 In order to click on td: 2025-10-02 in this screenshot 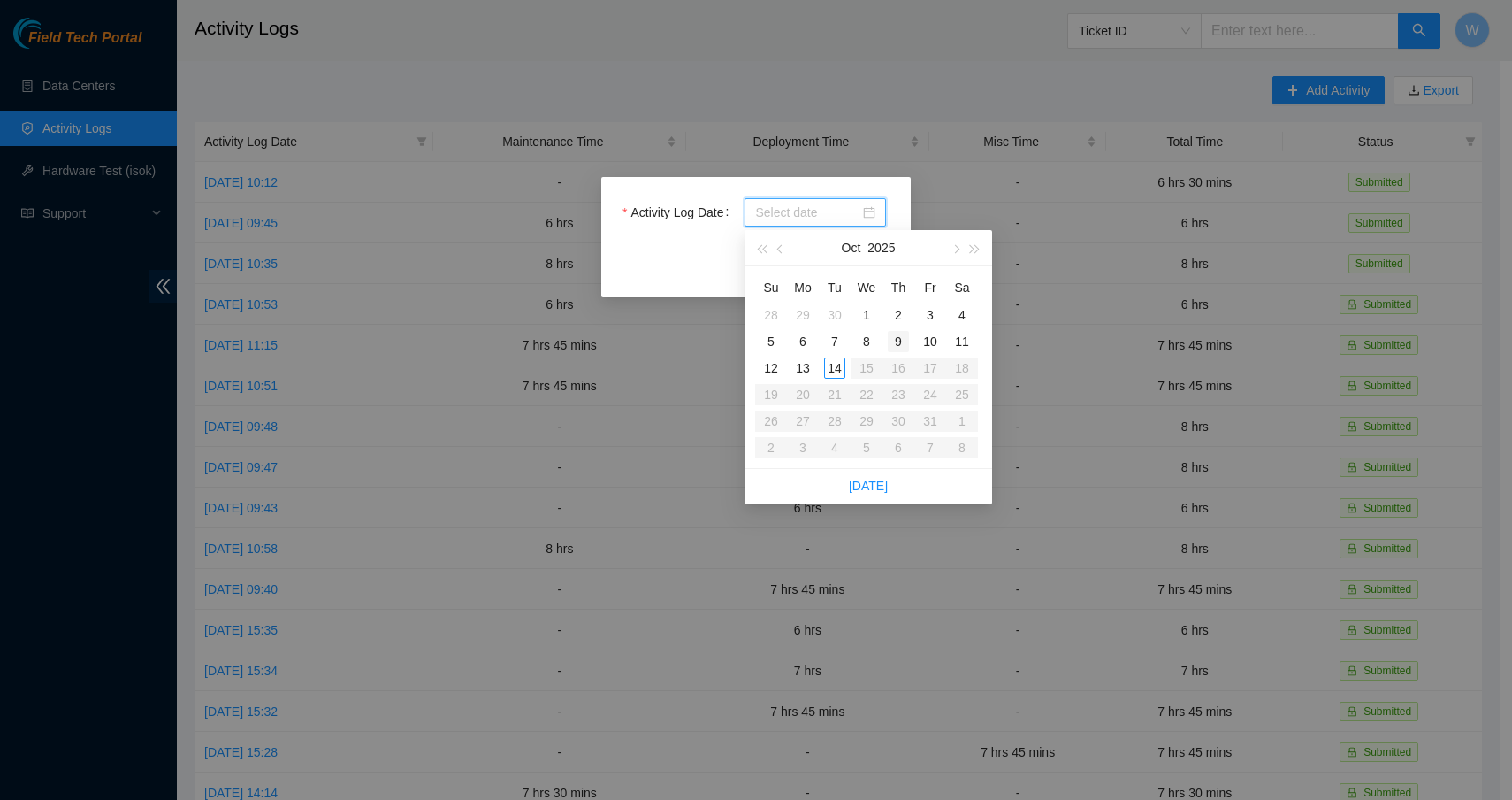, I will do `click(898, 315)`.